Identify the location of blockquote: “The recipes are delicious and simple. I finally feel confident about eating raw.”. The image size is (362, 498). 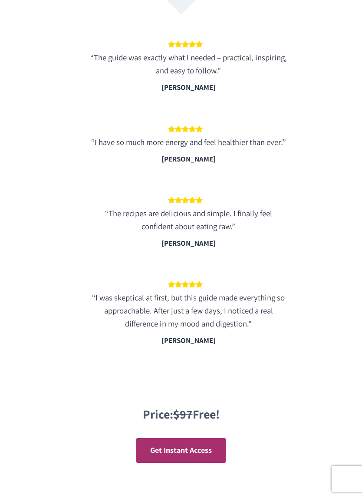
(189, 220).